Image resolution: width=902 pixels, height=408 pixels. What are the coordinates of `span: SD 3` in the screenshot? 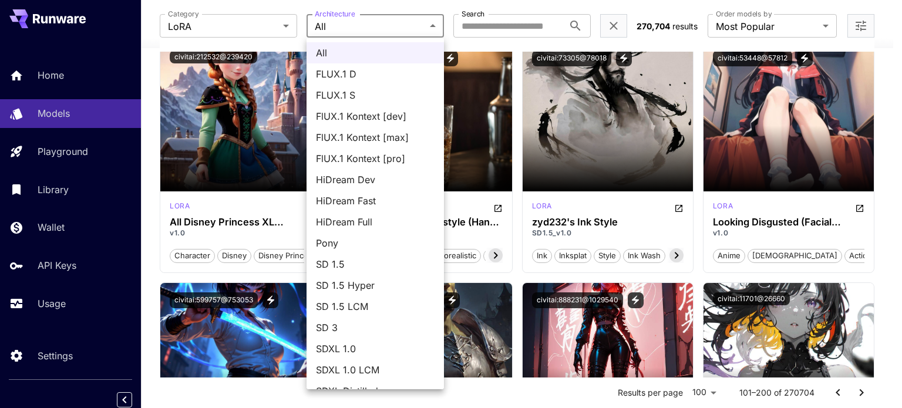 It's located at (375, 328).